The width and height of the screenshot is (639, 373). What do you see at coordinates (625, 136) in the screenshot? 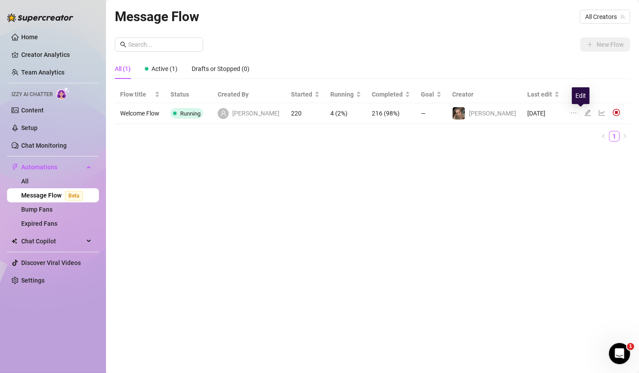
I see `li: Next Page` at bounding box center [625, 136].